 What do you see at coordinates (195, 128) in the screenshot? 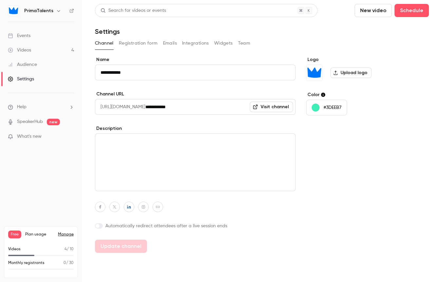
I see `label: Description` at bounding box center [195, 128].